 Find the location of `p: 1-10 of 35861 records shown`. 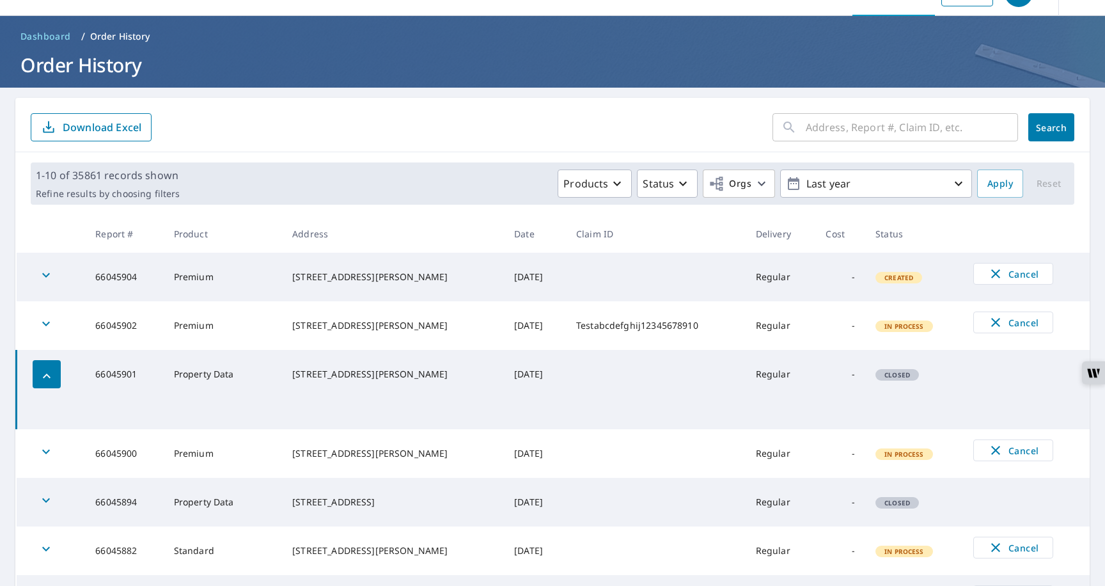

p: 1-10 of 35861 records shown is located at coordinates (107, 175).